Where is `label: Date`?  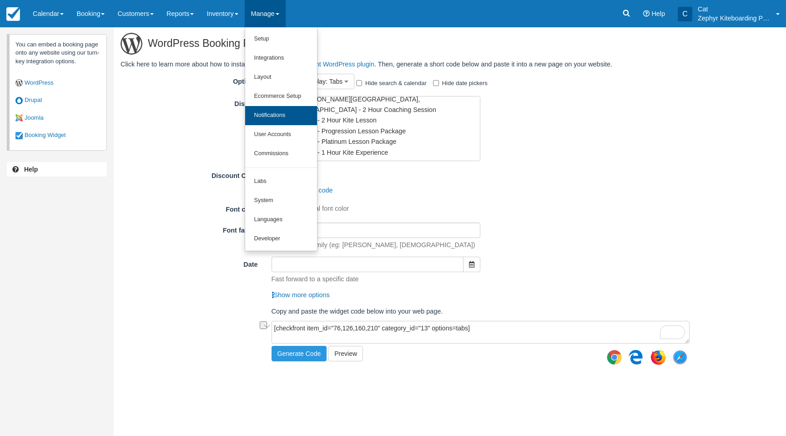
label: Date is located at coordinates (192, 263).